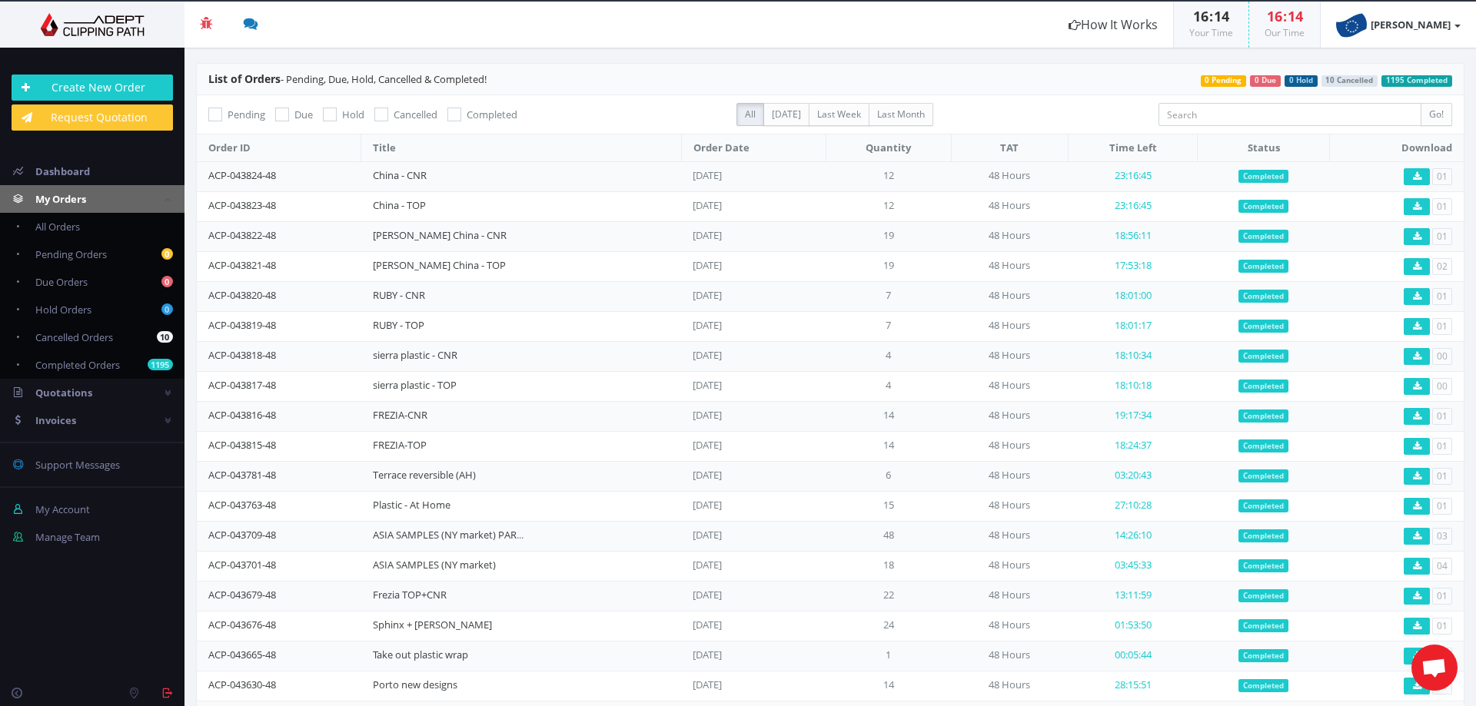 This screenshot has width=1476, height=706. I want to click on a: Plastic - At Home, so click(411, 505).